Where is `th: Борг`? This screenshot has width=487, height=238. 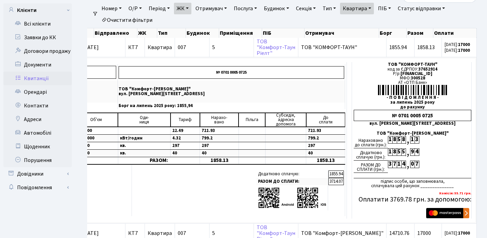
th: Борг is located at coordinates (393, 33).